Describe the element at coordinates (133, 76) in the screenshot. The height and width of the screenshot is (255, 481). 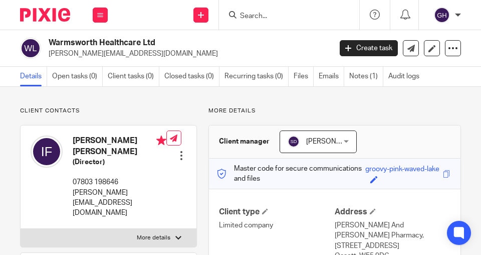
I see `a: Client tasks (0)` at that location.